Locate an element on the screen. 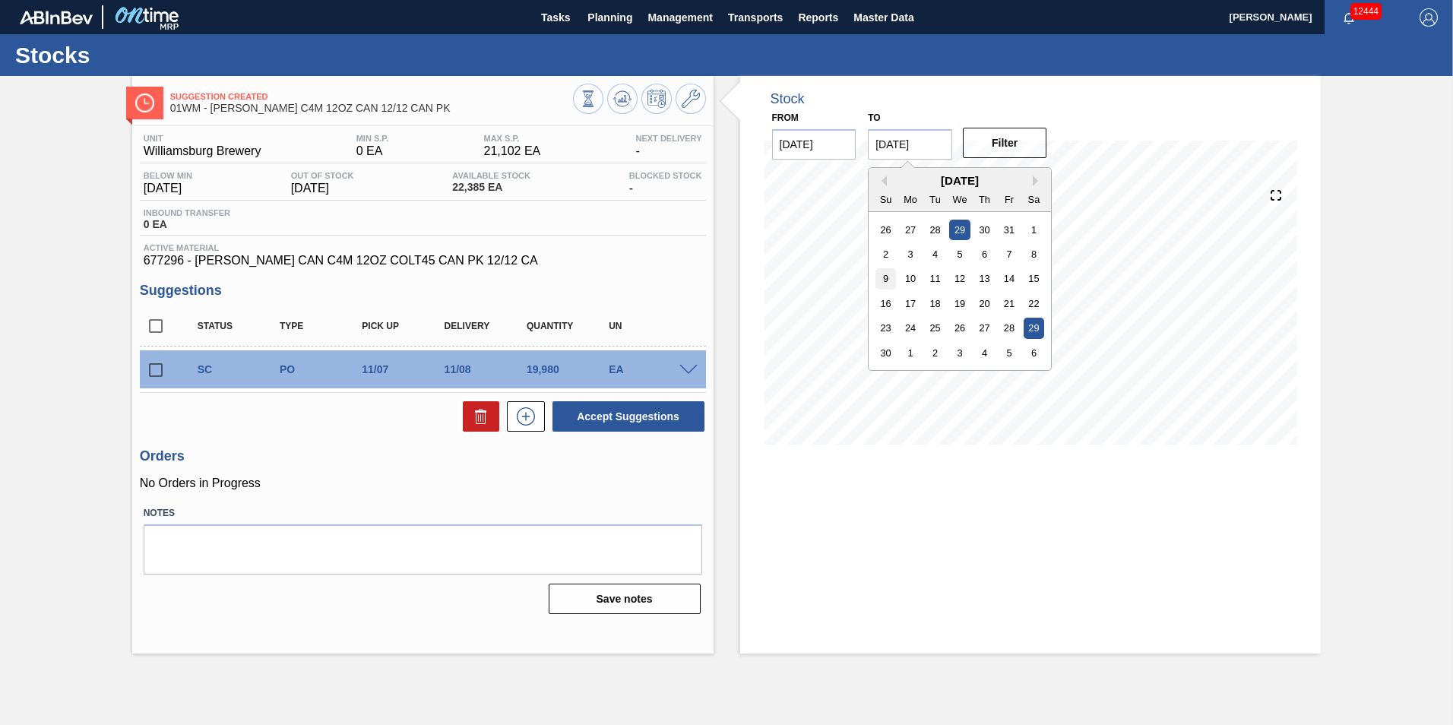  div: Choose Sunday, November 23rd, 2025 is located at coordinates (886, 328).